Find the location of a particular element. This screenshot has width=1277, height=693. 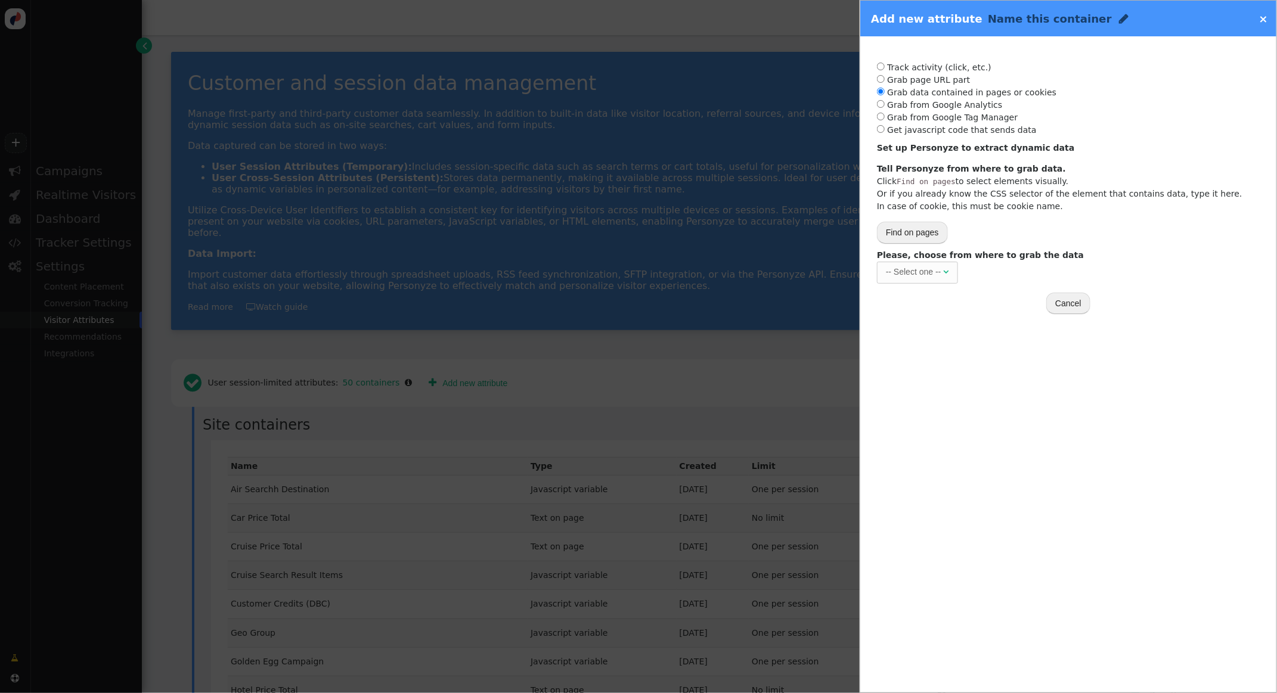

button: Cancel is located at coordinates (1068, 303).